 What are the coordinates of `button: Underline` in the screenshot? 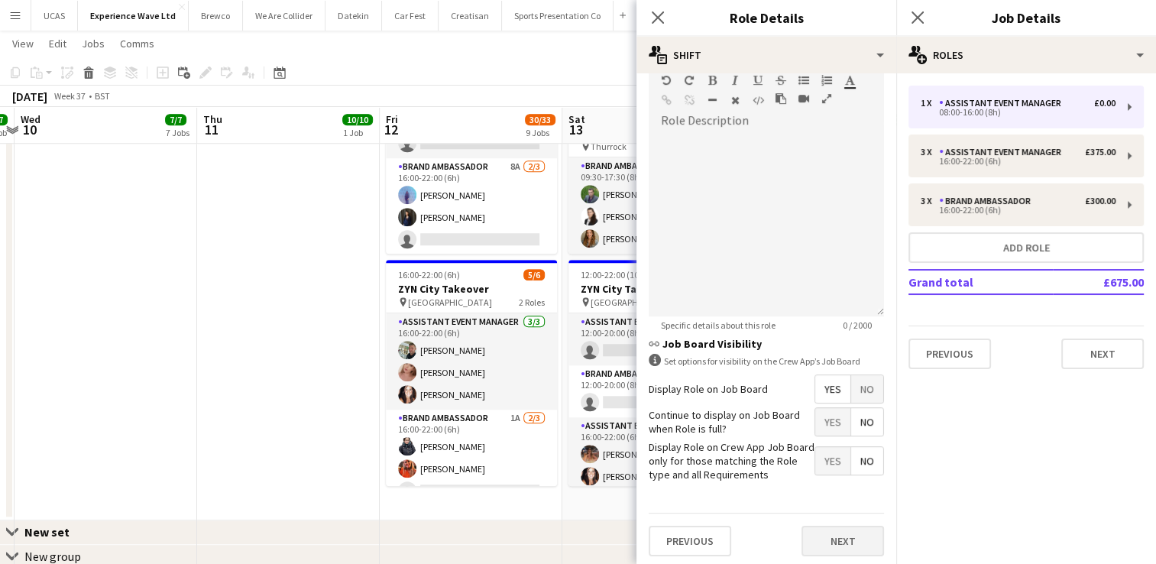 It's located at (758, 80).